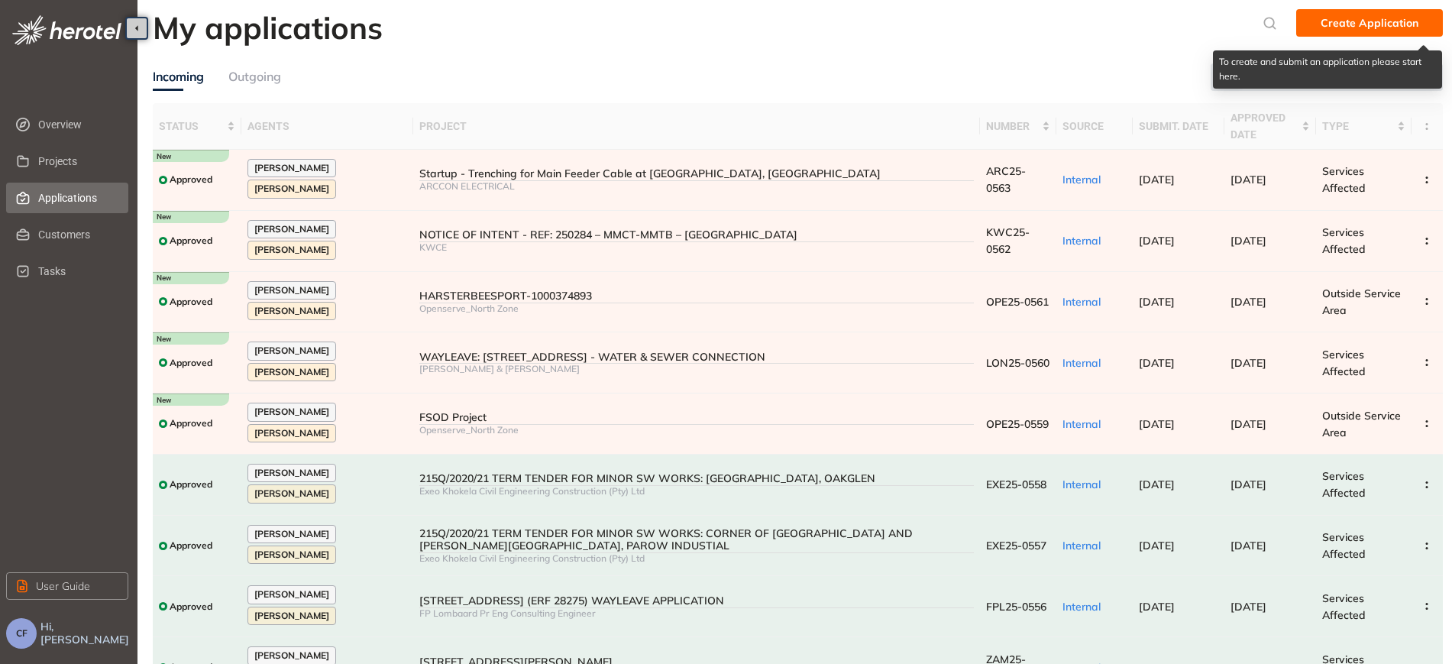 This screenshot has height=664, width=1452. What do you see at coordinates (696, 126) in the screenshot?
I see `th: project` at bounding box center [696, 126].